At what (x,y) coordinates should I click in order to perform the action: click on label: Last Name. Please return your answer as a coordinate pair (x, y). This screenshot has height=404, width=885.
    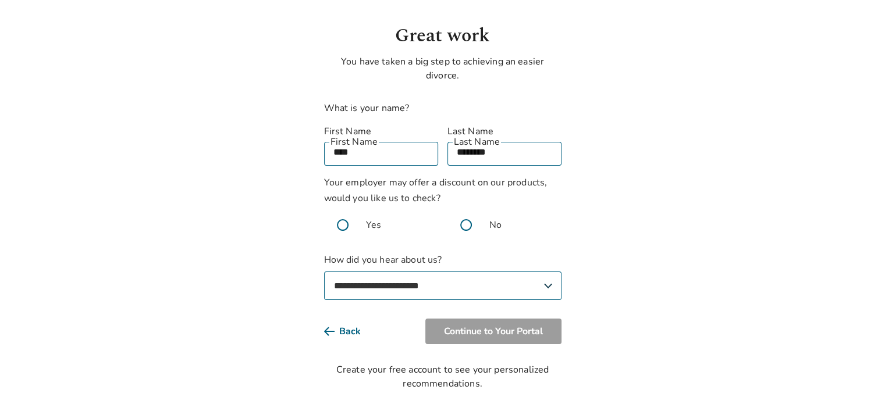
    Looking at the image, I should click on (504, 131).